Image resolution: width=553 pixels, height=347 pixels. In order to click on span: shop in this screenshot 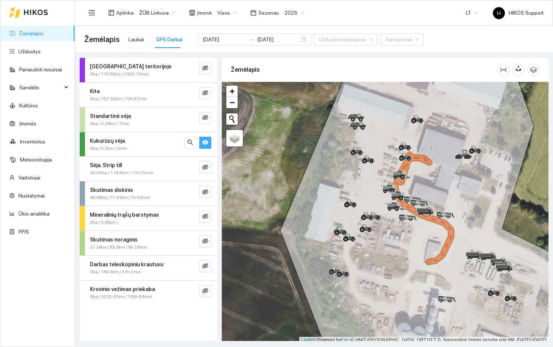, I will do `click(192, 13)`.